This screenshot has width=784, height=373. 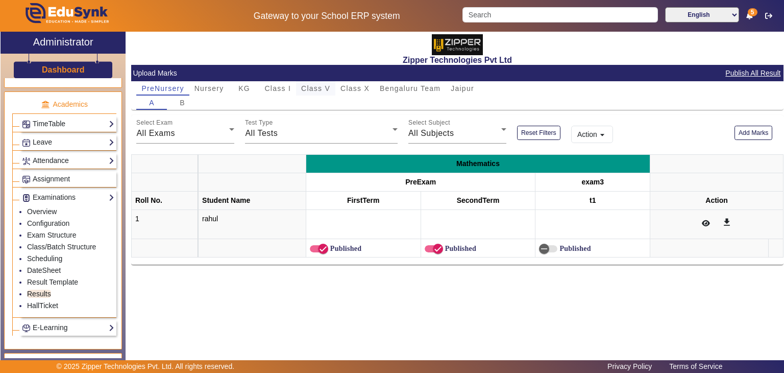 I want to click on th: Roll No., so click(x=164, y=201).